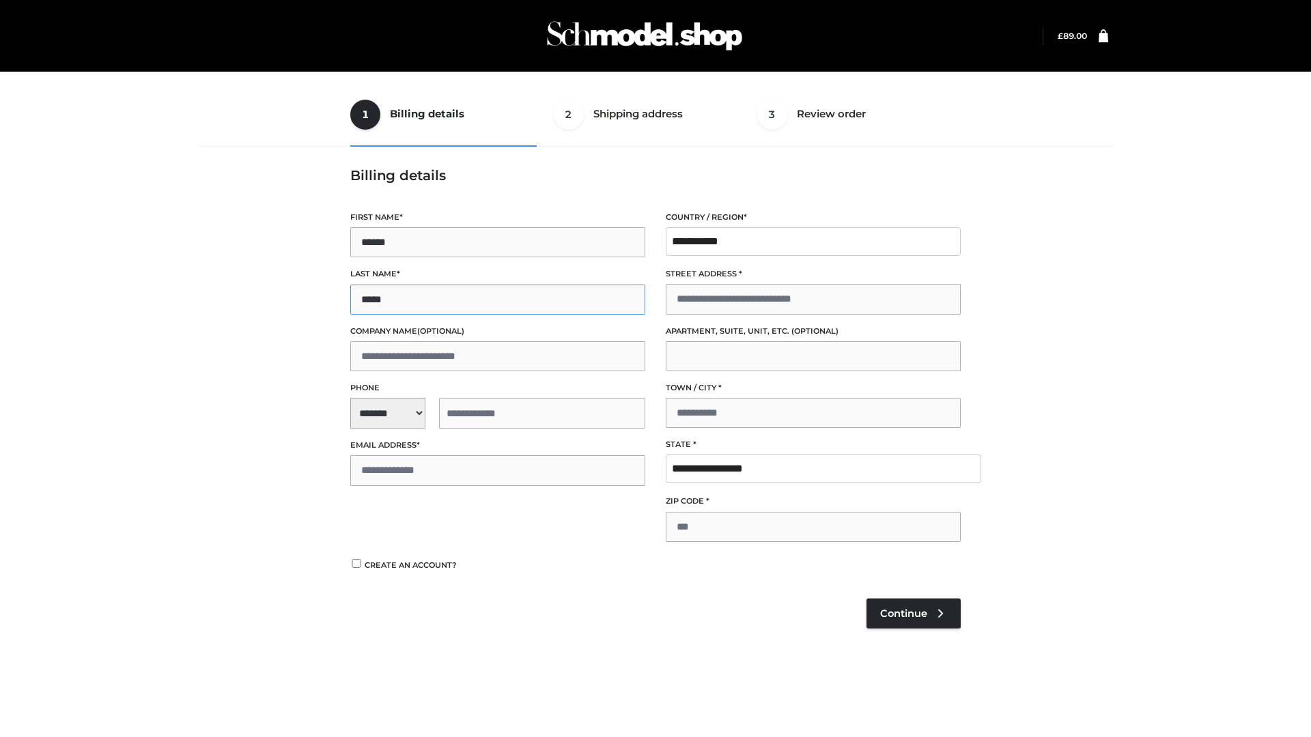 This screenshot has width=1311, height=737. Describe the element at coordinates (1072, 35) in the screenshot. I see `bdi: 89.00` at that location.